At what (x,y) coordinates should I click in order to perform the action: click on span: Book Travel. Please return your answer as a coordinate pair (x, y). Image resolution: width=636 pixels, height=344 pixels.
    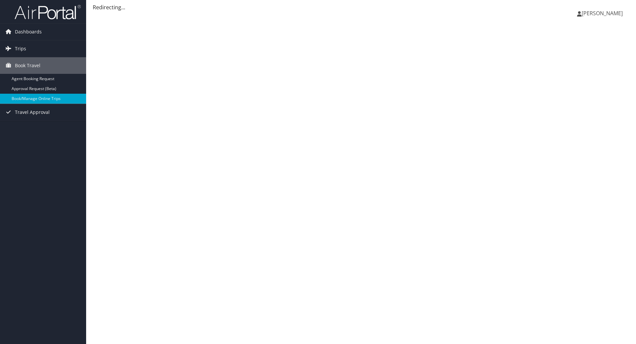
    Looking at the image, I should click on (28, 66).